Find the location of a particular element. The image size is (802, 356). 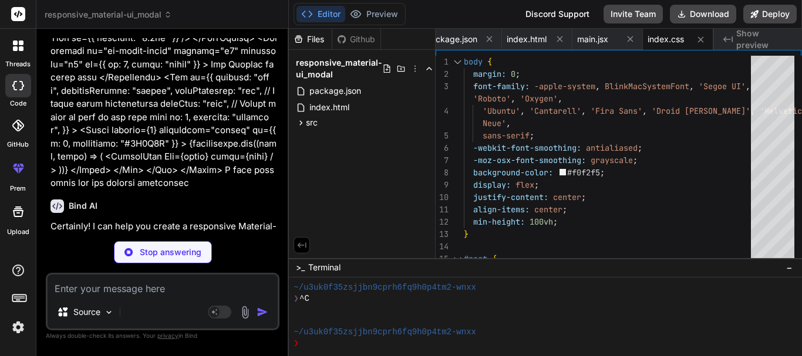

span: font-family: is located at coordinates (501, 86).